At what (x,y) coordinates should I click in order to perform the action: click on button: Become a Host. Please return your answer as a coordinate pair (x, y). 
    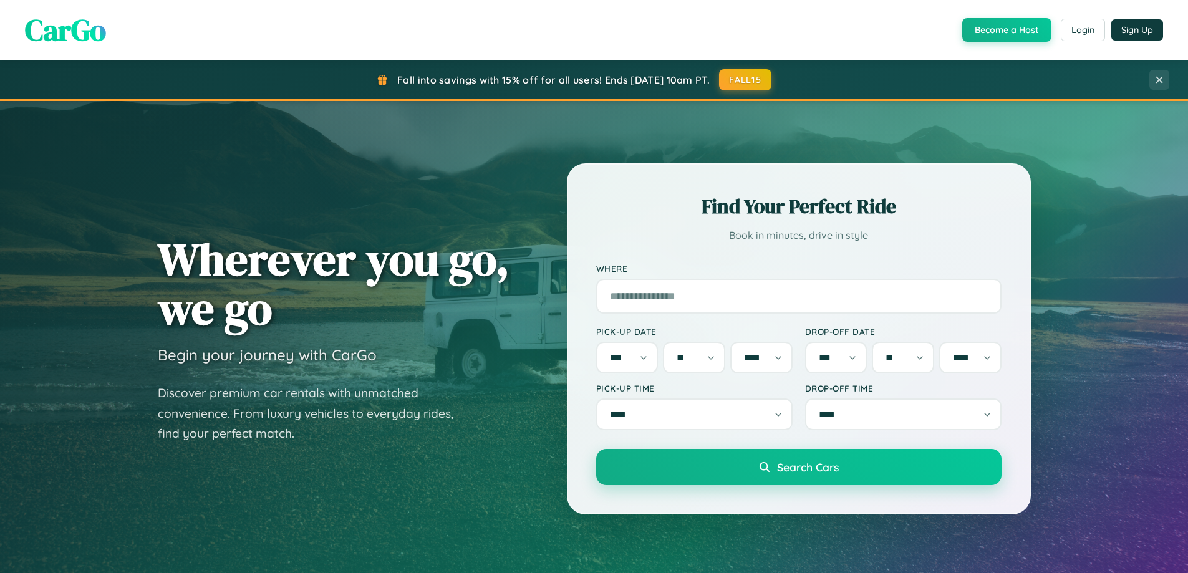
    Looking at the image, I should click on (1006, 30).